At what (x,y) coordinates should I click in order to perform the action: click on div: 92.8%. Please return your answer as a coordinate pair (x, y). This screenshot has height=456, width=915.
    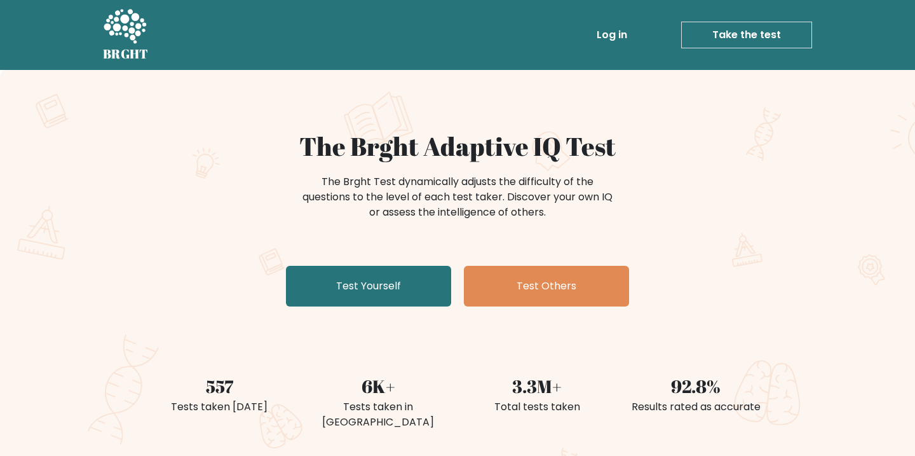
    Looking at the image, I should click on (696, 386).